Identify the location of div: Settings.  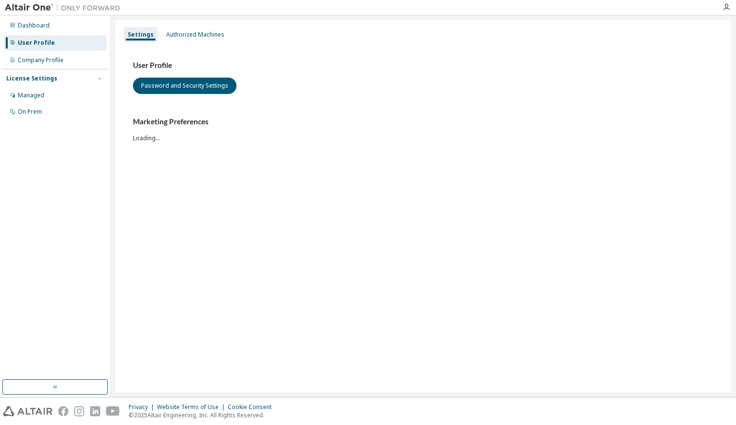
(141, 35).